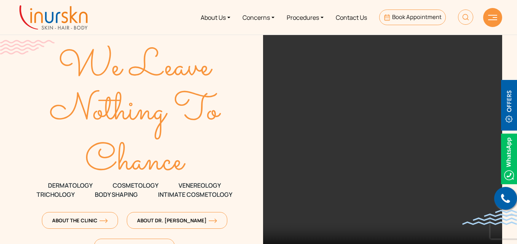 The image size is (517, 244). What do you see at coordinates (305, 17) in the screenshot?
I see `a: Procedures` at bounding box center [305, 17].